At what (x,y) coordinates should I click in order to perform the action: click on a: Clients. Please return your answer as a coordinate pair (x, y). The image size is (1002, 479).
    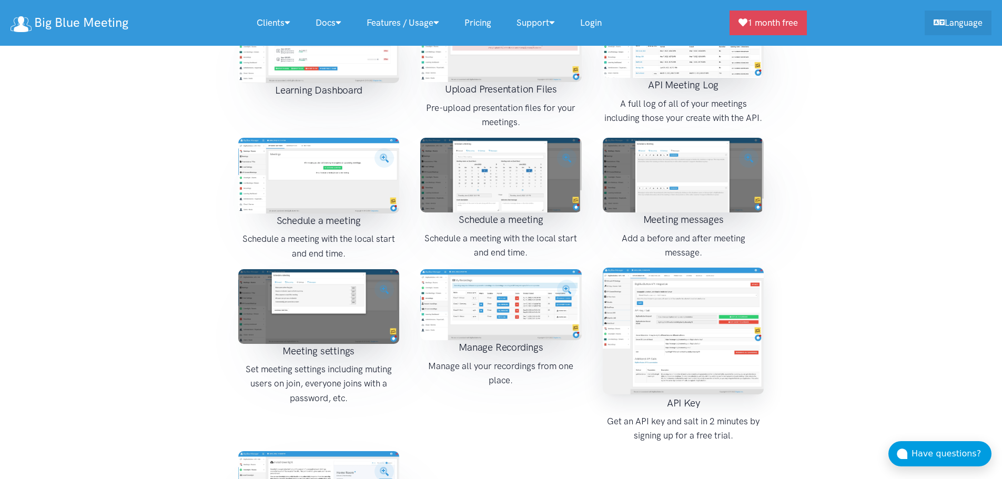
    Looking at the image, I should click on (274, 23).